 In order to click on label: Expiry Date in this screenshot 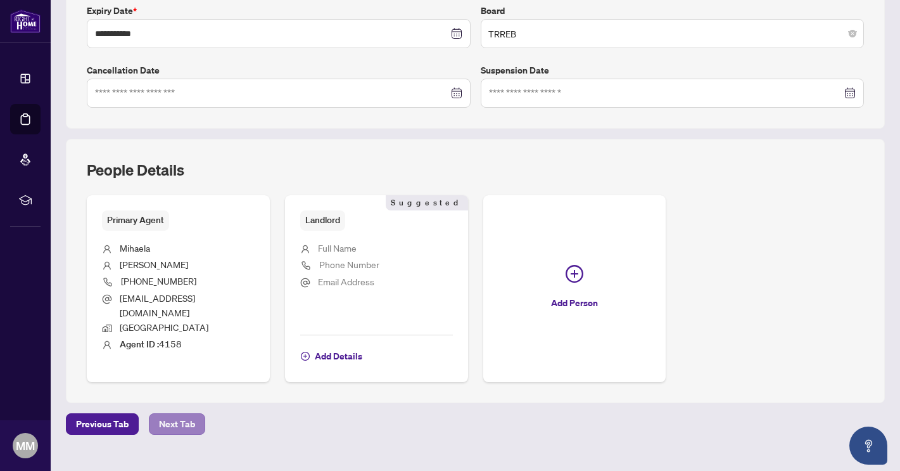, I will do `click(279, 11)`.